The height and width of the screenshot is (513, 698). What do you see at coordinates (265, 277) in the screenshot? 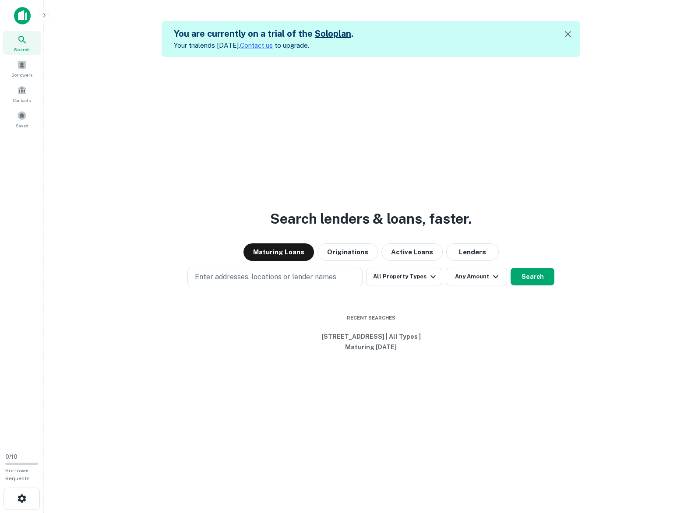
I see `p: Enter addresses, locations or lender names` at bounding box center [265, 277].